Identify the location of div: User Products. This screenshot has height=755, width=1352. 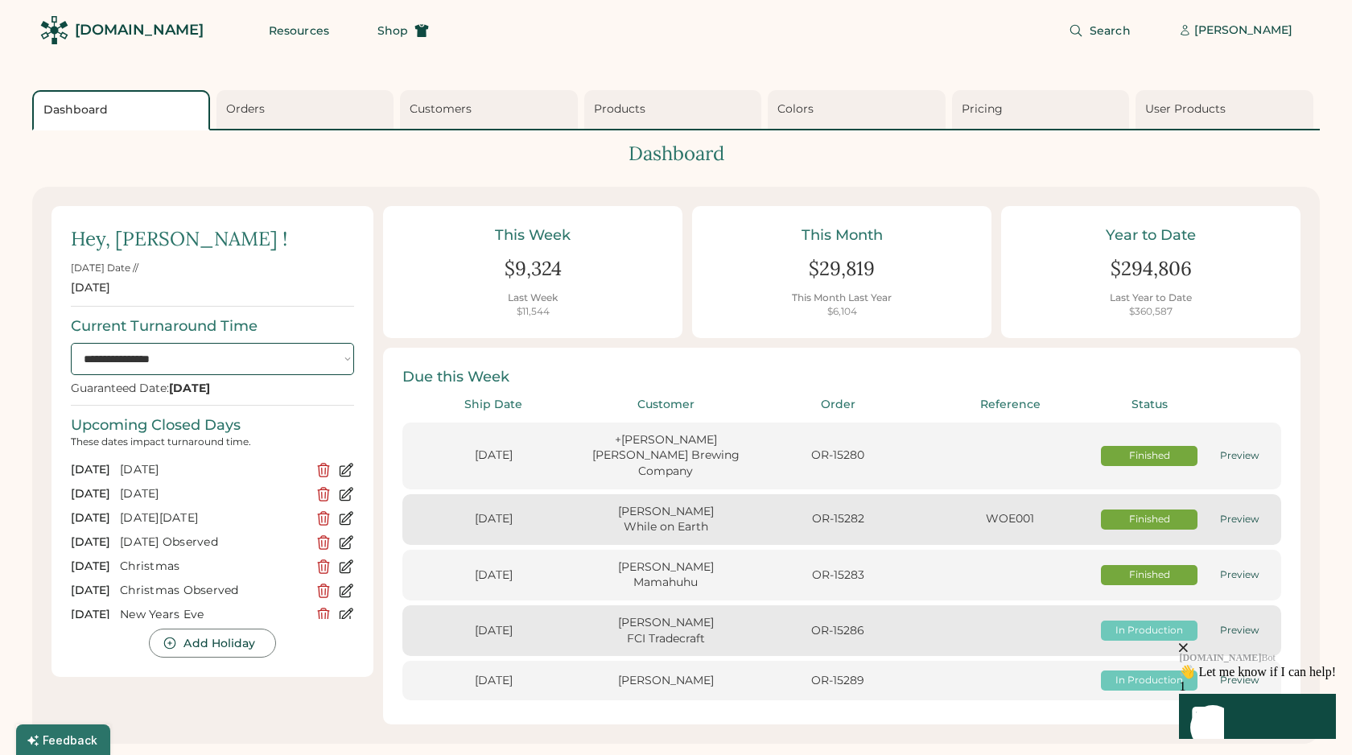
(1227, 109).